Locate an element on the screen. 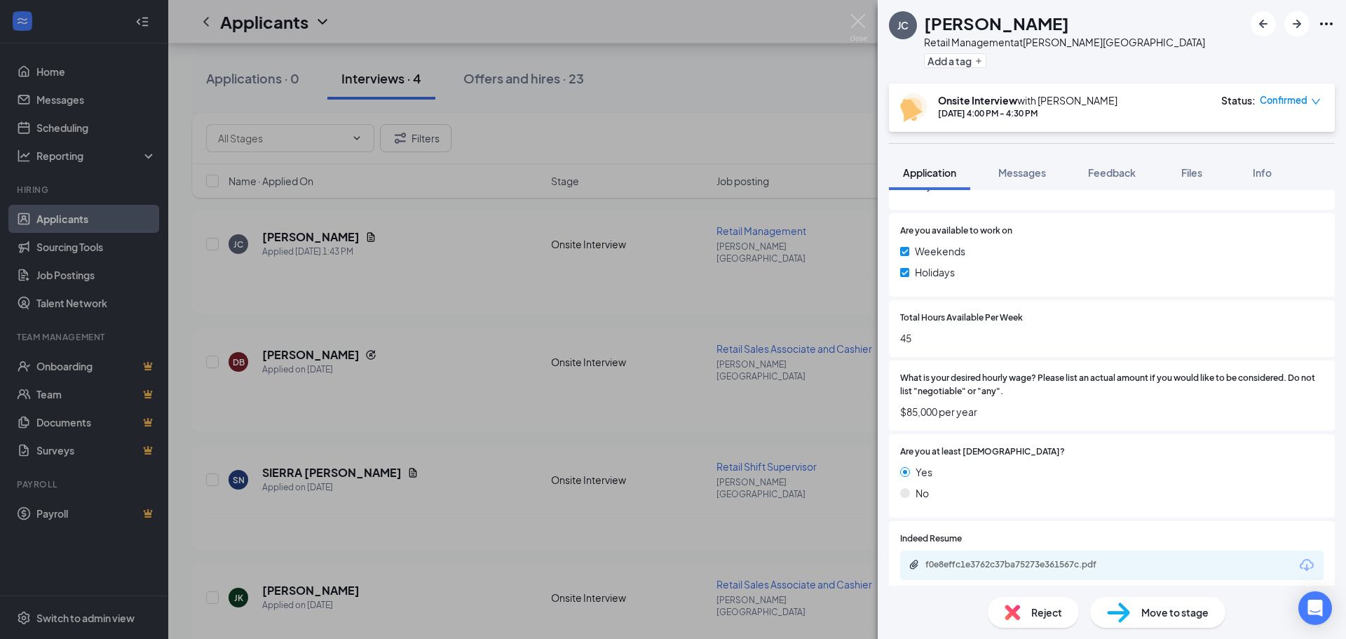 The image size is (1346, 639). svg: Download is located at coordinates (1307, 565).